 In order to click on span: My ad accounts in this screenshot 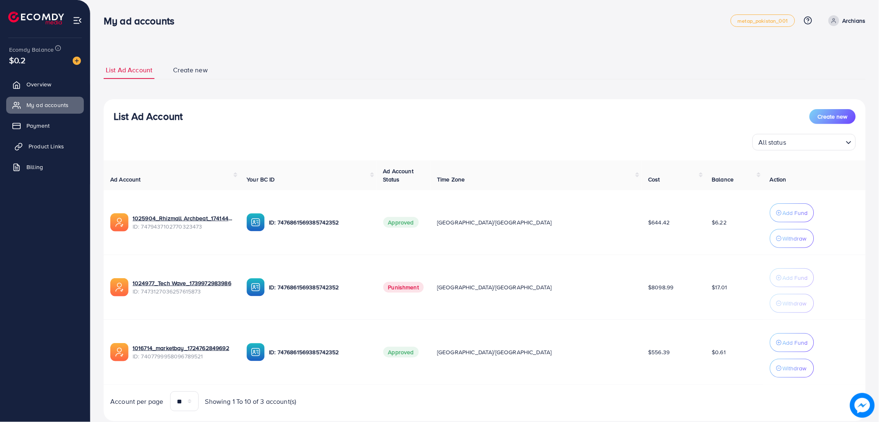, I will do `click(47, 105)`.